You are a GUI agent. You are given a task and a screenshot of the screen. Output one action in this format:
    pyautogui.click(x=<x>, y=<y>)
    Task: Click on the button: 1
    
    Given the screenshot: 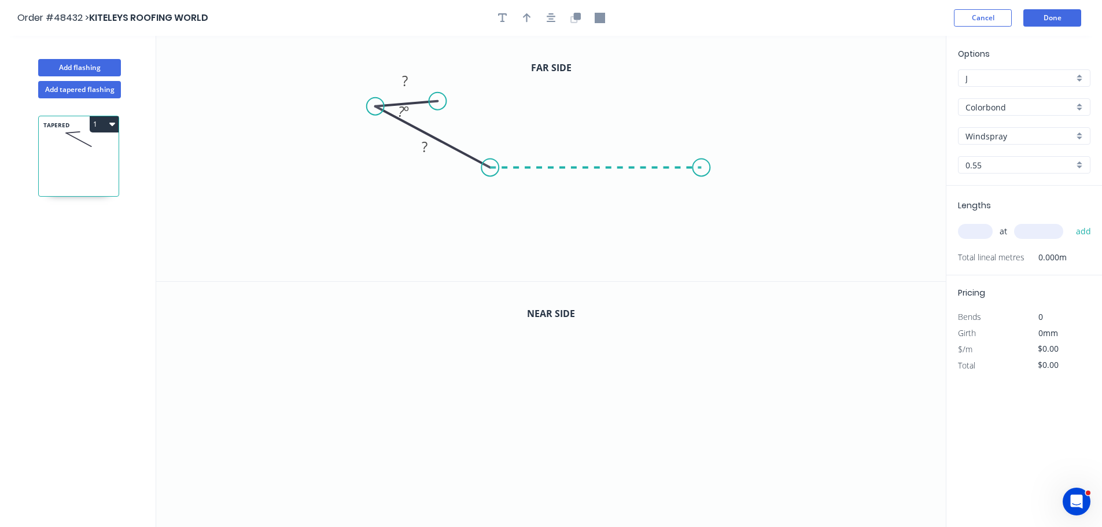 What is the action you would take?
    pyautogui.click(x=104, y=124)
    